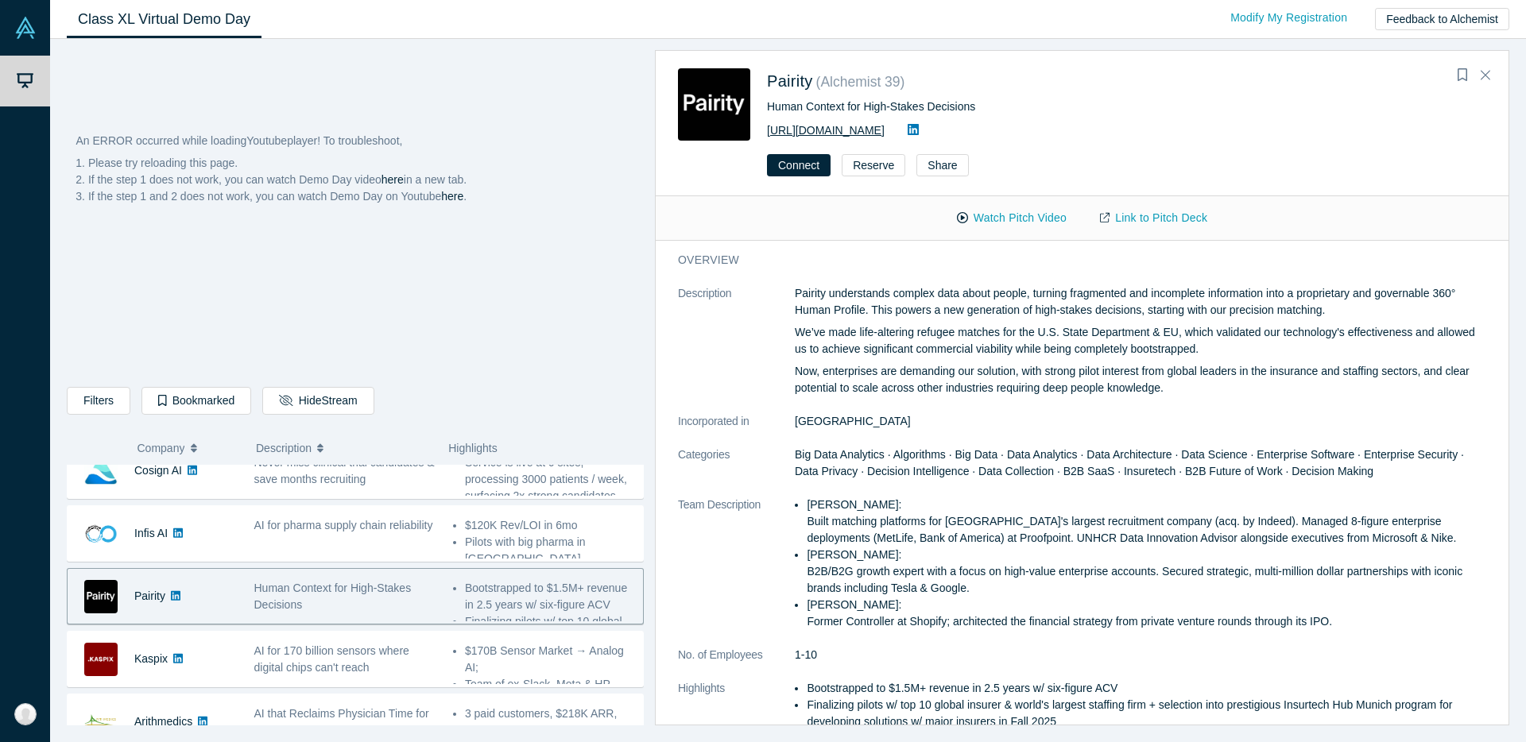 The image size is (1526, 742). What do you see at coordinates (101, 722) in the screenshot?
I see `img: Arithmedics's Logo` at bounding box center [101, 722].